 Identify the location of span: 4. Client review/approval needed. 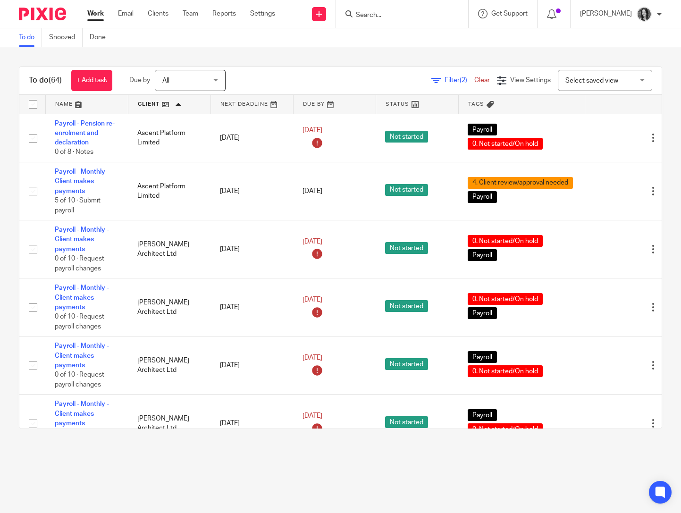
(520, 183).